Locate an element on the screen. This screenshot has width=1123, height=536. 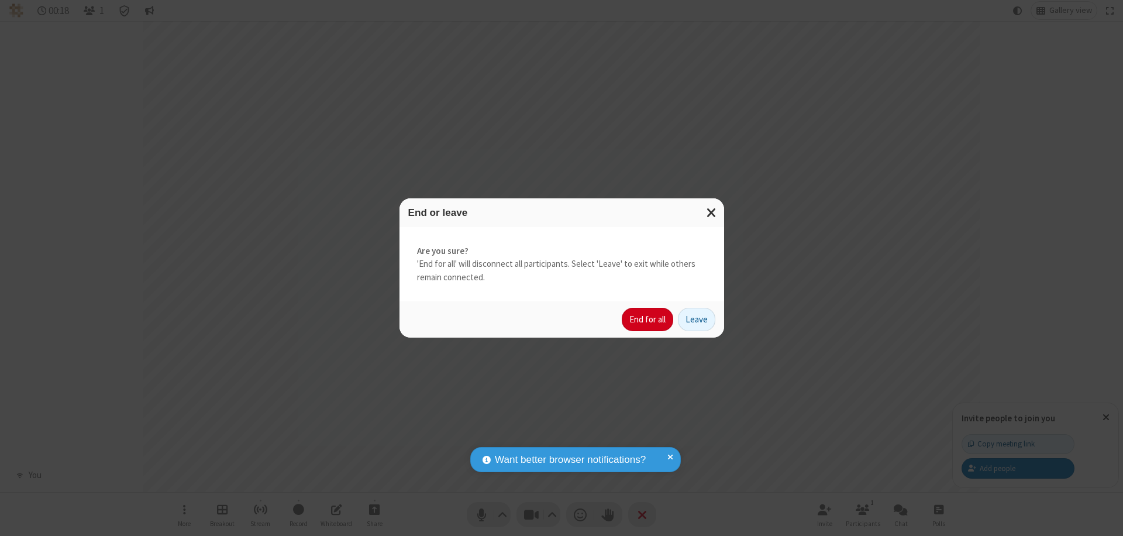
div: 'End for all' will disconnect all participants. Select 'Leave' to exit while others remain connec... is located at coordinates (561, 264).